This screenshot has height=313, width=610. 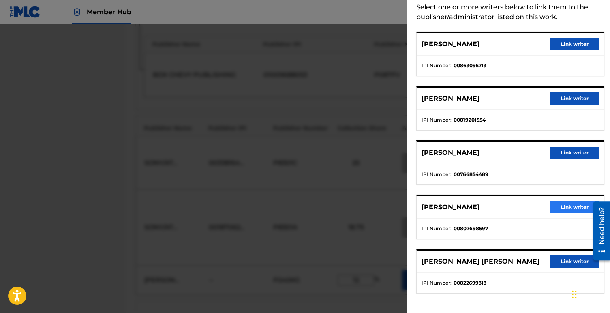 I want to click on strong: 00807698597, so click(x=471, y=229).